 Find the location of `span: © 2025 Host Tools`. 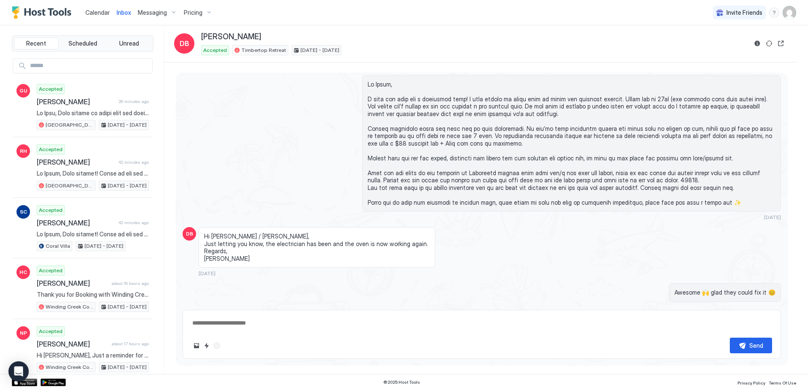

span: © 2025 Host Tools is located at coordinates (401, 382).